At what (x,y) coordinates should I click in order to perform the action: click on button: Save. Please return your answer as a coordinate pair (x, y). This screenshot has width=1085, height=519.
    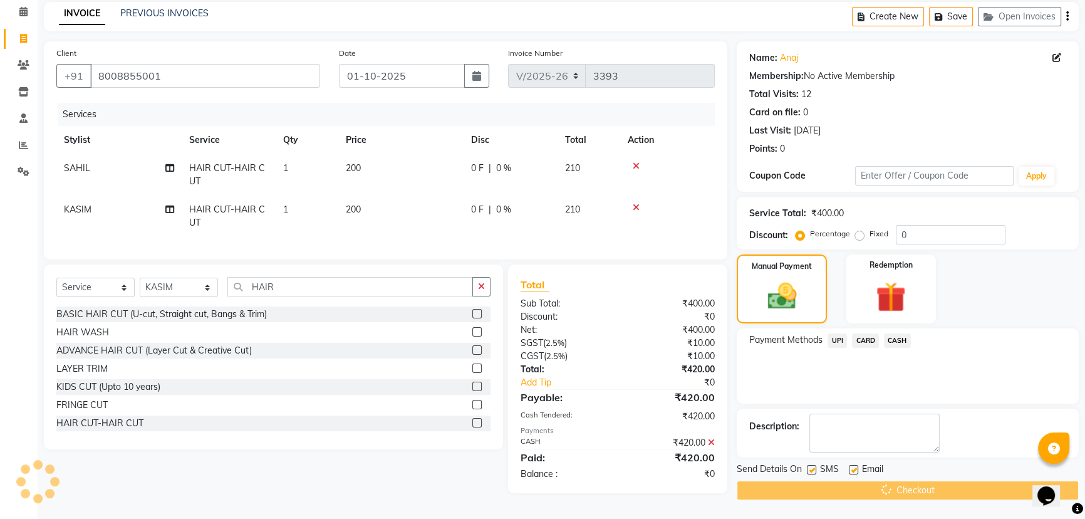
    Looking at the image, I should click on (951, 16).